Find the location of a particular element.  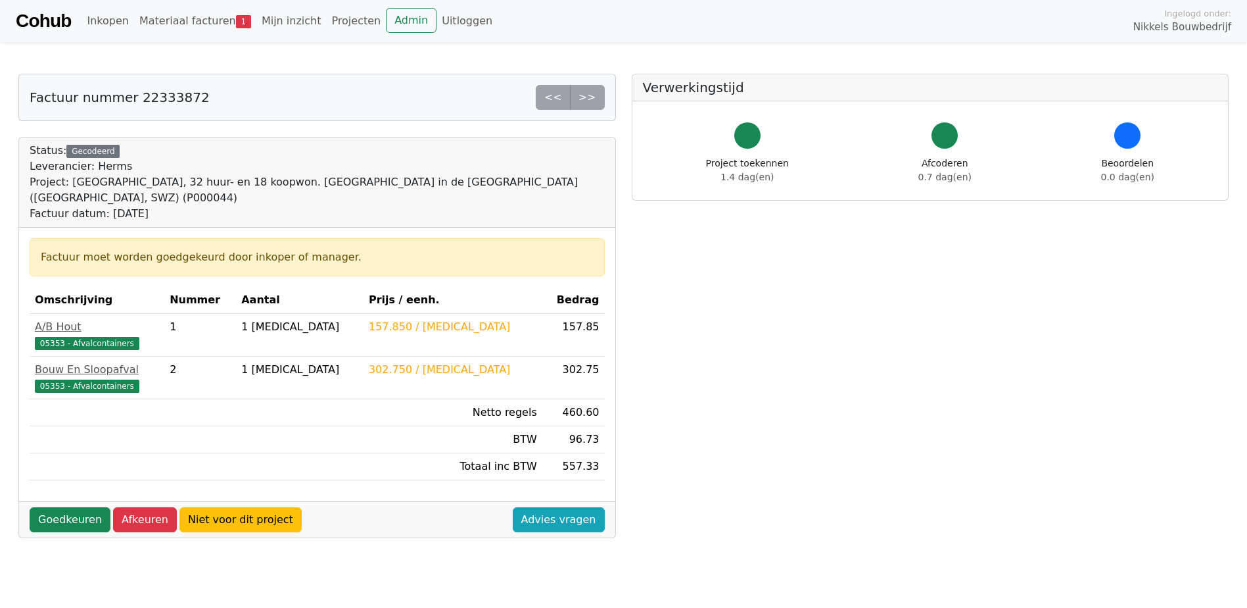

a: Inkopen is located at coordinates (107, 21).